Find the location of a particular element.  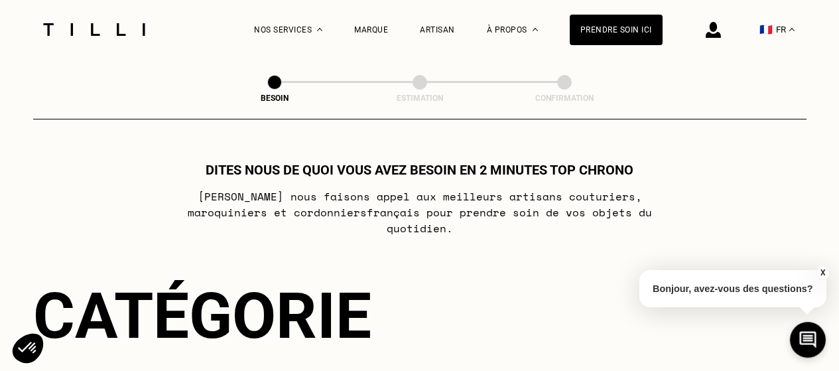

div: Marque is located at coordinates (371, 30).